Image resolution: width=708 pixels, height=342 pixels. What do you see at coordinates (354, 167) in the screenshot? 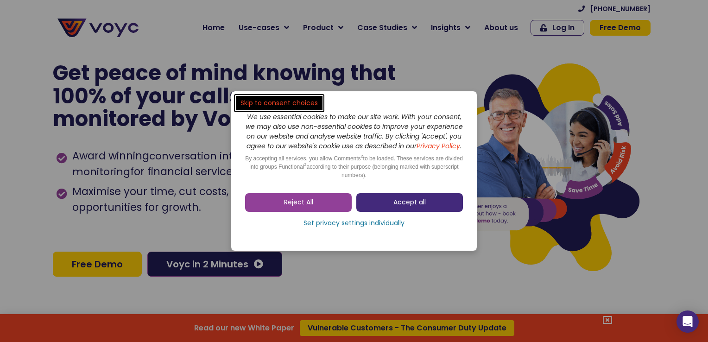
I see `span: By accepting all services, you allow Comments to be loaded. These services are divided into group...` at bounding box center [354, 167].